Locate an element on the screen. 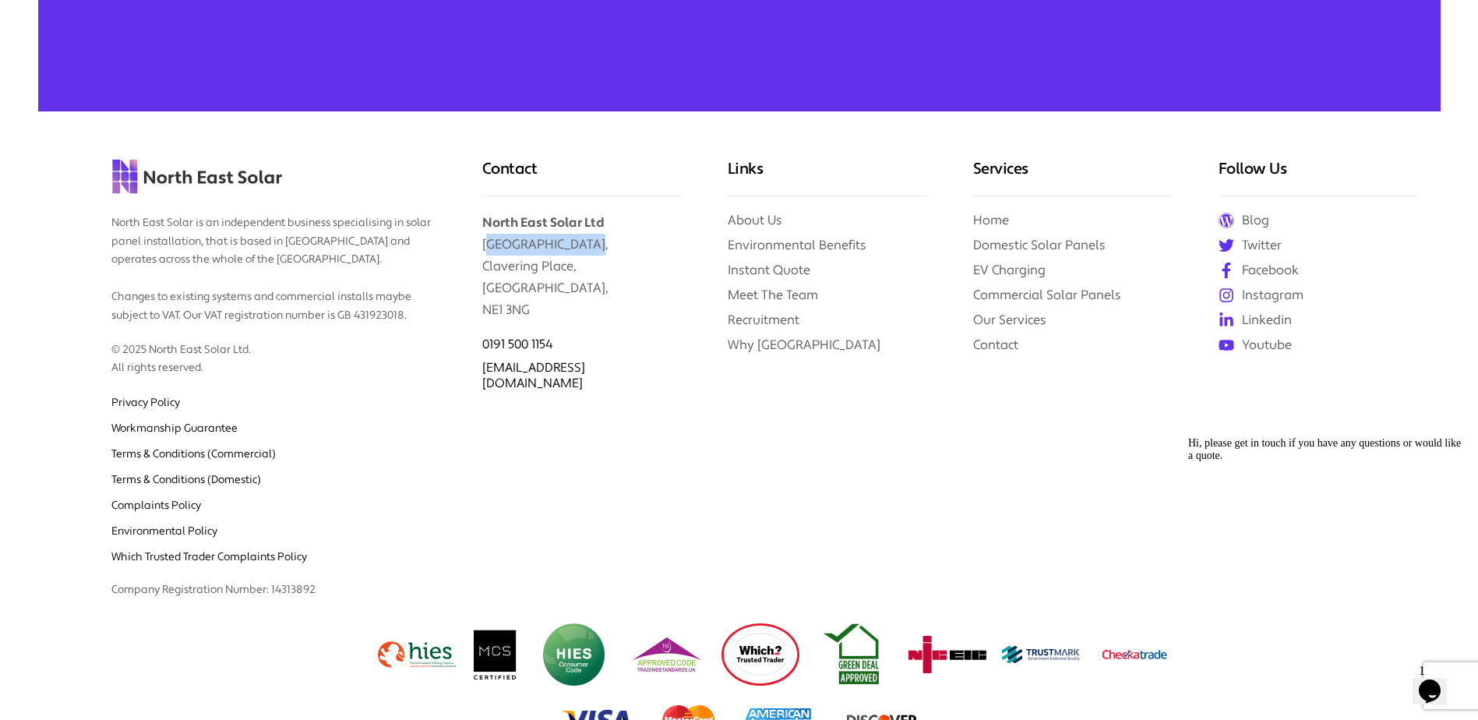  span: Hi, please get in touch if you have any questions or would like a quote. is located at coordinates (143, 18).